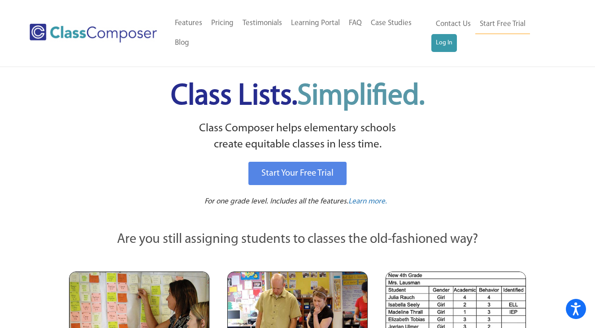 The image size is (595, 328). I want to click on img: Class Composer, so click(93, 33).